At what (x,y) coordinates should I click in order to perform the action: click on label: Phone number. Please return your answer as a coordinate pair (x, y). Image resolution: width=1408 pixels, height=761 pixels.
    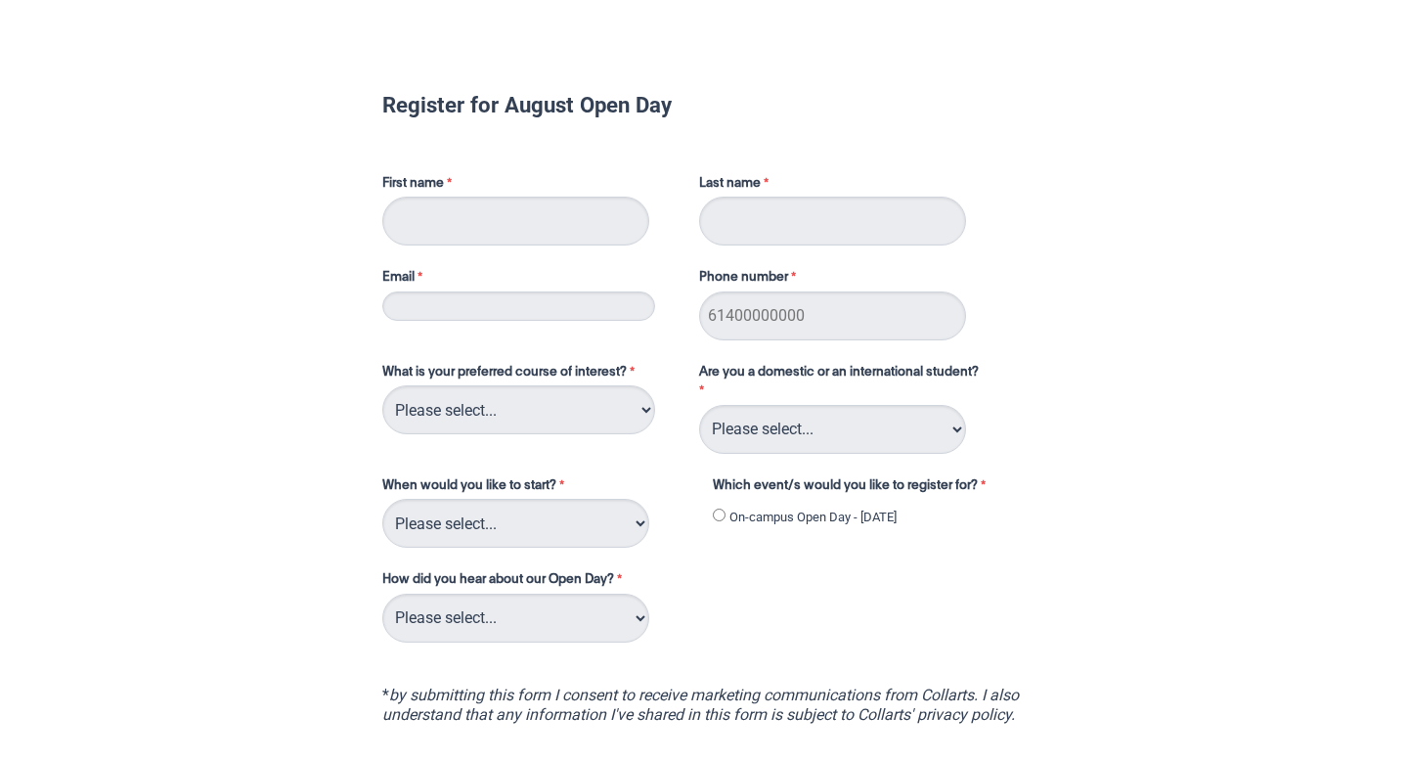
    Looking at the image, I should click on (750, 280).